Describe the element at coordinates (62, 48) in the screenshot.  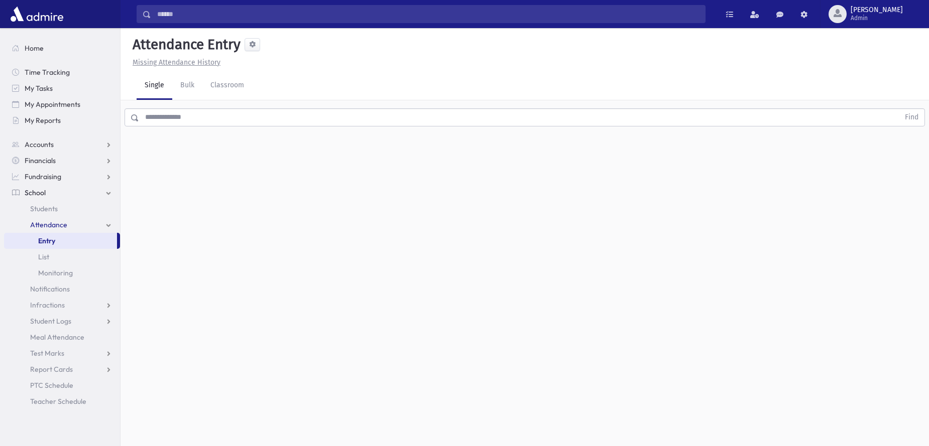
I see `a: Home` at that location.